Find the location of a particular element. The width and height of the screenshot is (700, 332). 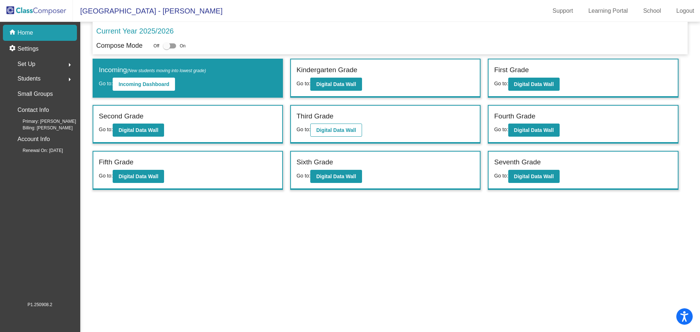

span: Students is located at coordinates (29, 79).